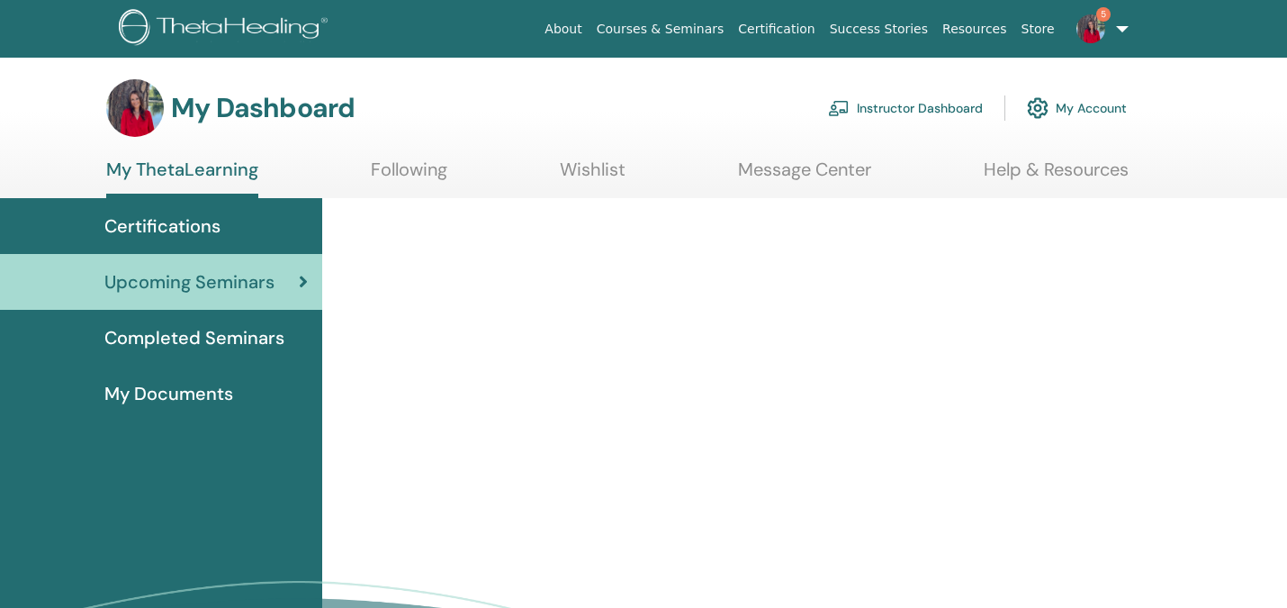  Describe the element at coordinates (906, 108) in the screenshot. I see `a: Instructor Dashboard` at that location.